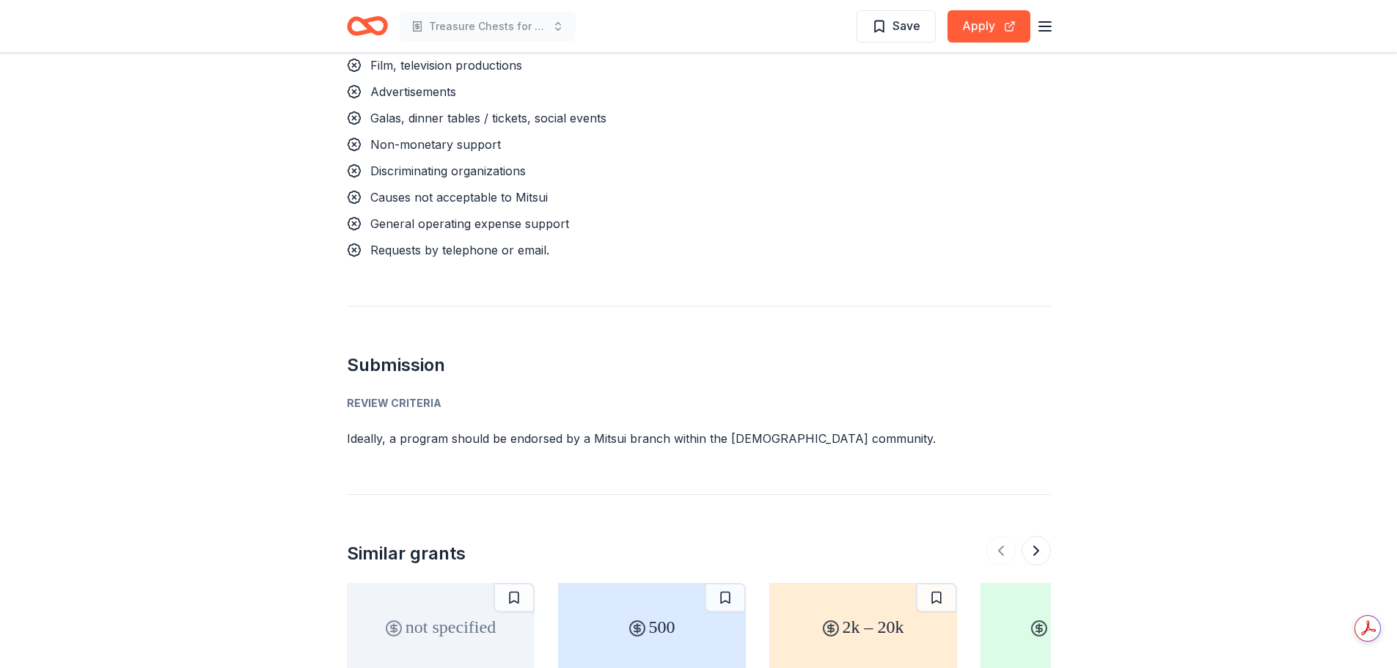 This screenshot has height=668, width=1397. Describe the element at coordinates (413, 92) in the screenshot. I see `span: Advertisements` at that location.